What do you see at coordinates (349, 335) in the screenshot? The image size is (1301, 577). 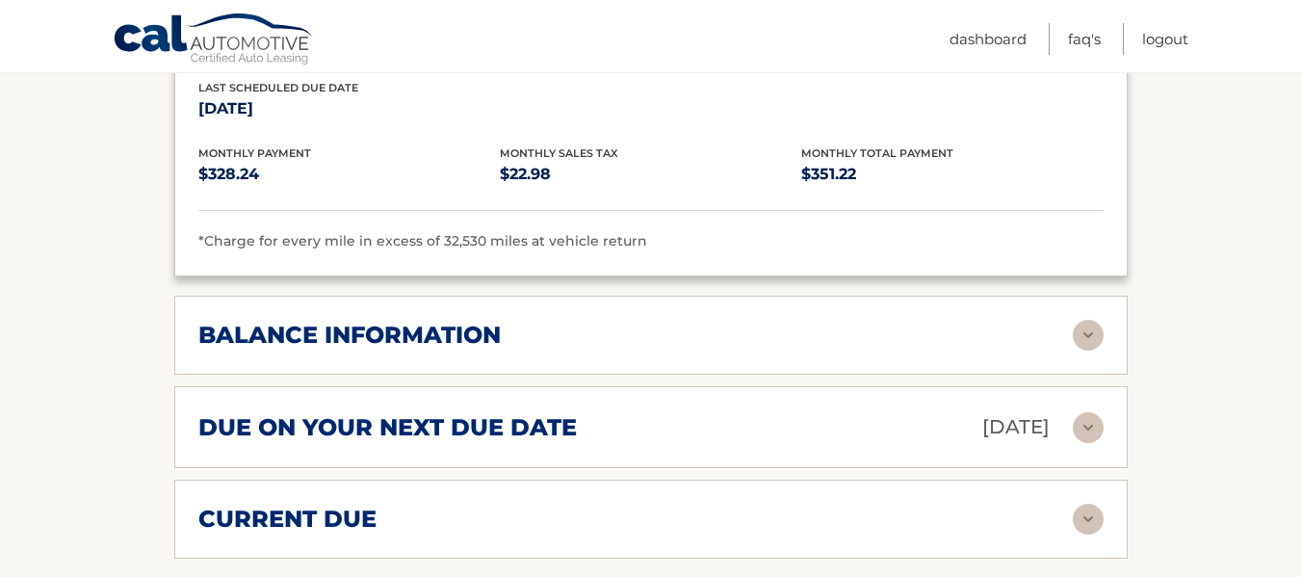 I see `h2: balance information` at bounding box center [349, 335].